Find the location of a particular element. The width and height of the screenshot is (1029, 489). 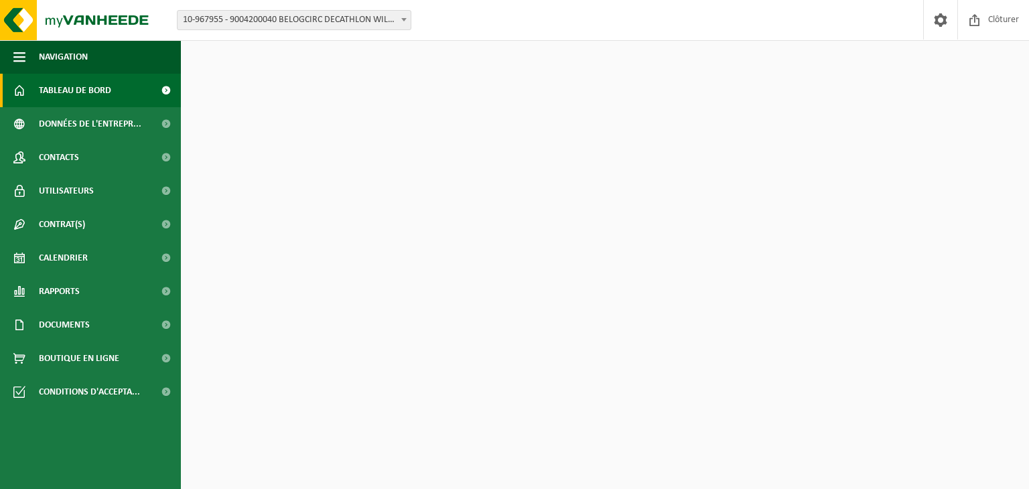

span: Rapports is located at coordinates (59, 292).